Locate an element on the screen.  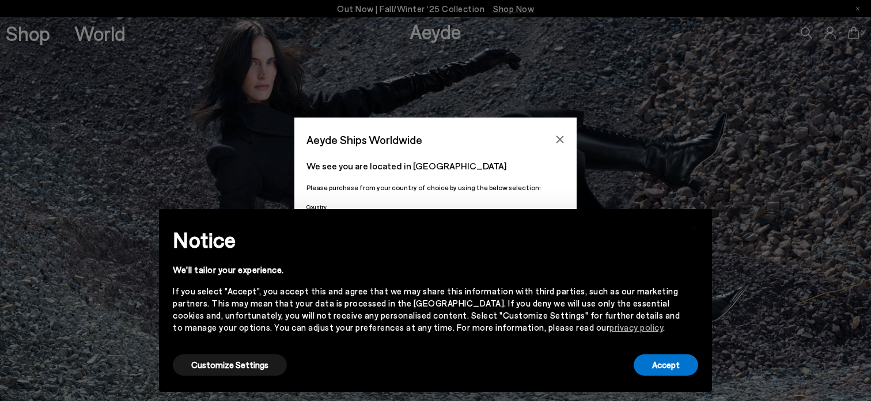
button: Accept is located at coordinates (666, 365).